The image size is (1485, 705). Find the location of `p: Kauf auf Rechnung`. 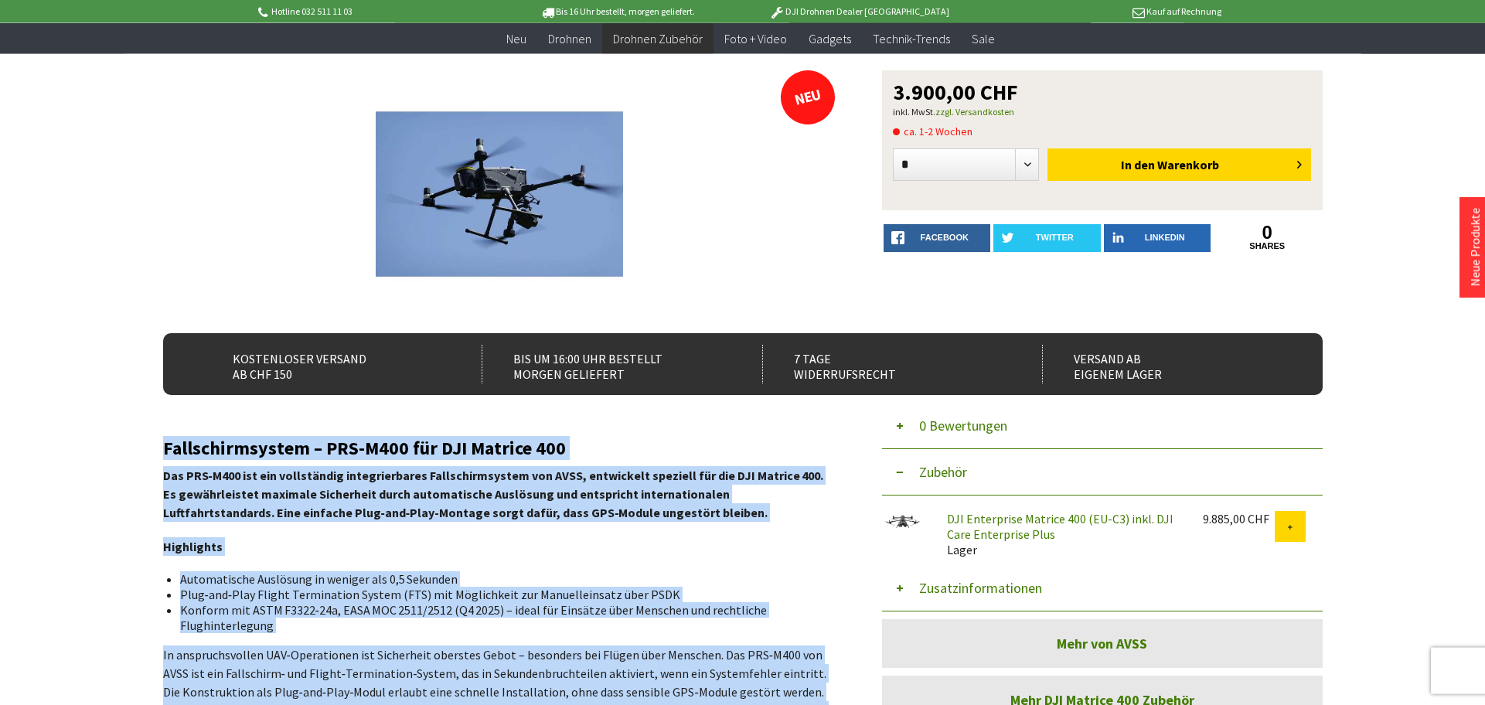

p: Kauf auf Rechnung is located at coordinates (1101, 12).